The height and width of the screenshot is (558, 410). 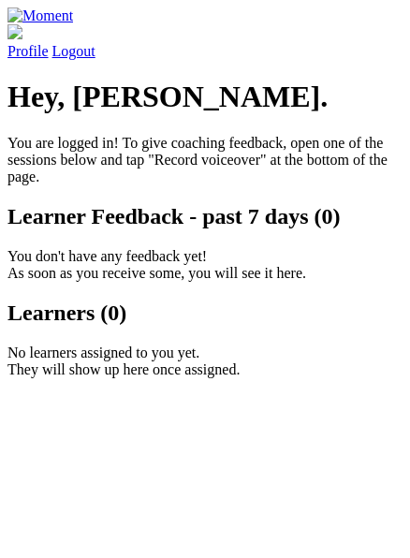 What do you see at coordinates (15, 32) in the screenshot?
I see `img: default_avatar-b4e2223d03051bc43aaaccfb402a43260a3f17acc7fafc1603fdf008d6cba3c9.png` at bounding box center [15, 32].